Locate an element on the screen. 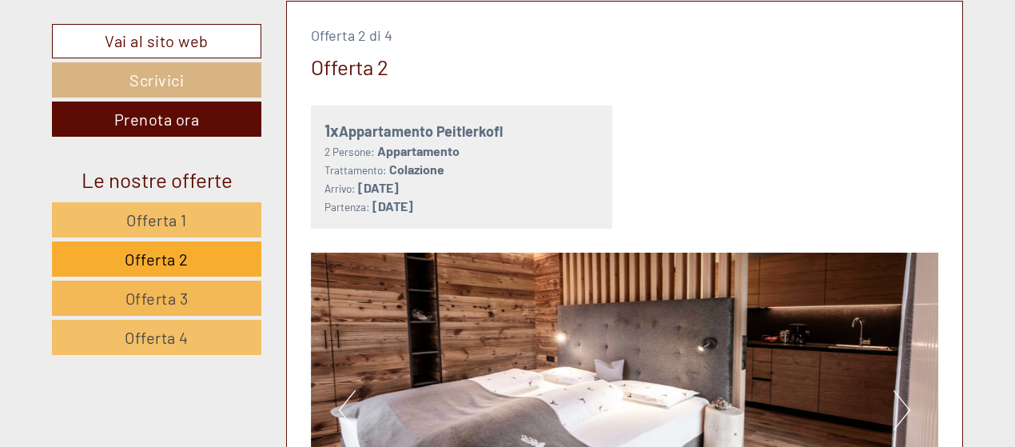  small: Arrivo: is located at coordinates (340, 188).